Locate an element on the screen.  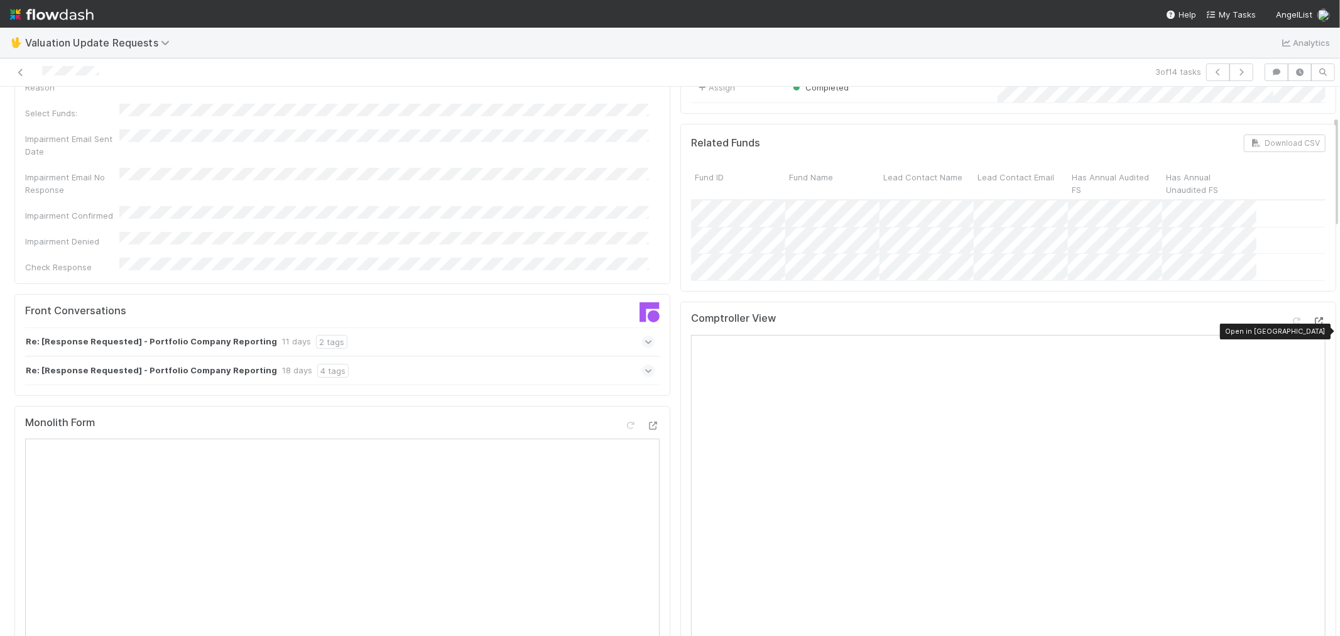
img: front-logo-b4b721b83371efbadf0a.svg is located at coordinates (650, 312).